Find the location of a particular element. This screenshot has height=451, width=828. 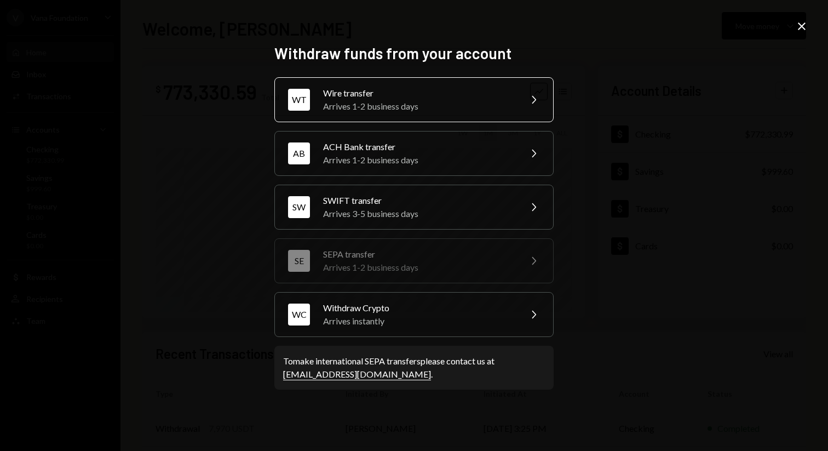

div: To make international SEPA transfers please contact us at . is located at coordinates (414, 368).